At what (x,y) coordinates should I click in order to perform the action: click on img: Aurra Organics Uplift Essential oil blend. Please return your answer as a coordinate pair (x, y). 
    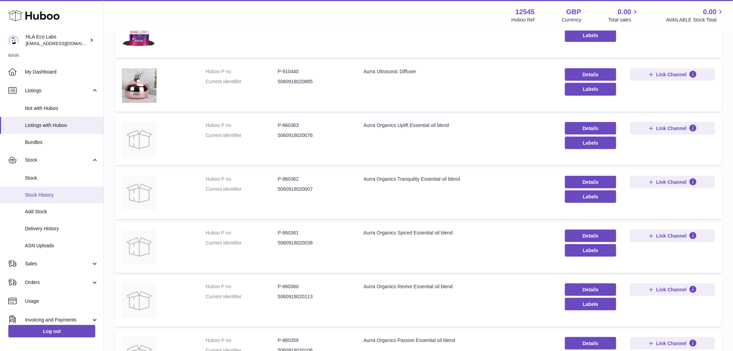
    Looking at the image, I should click on (139, 139).